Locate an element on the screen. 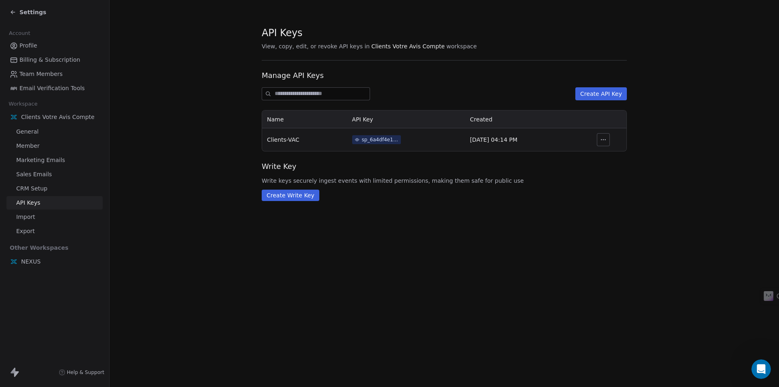 This screenshot has height=387, width=779. span: Help & Support is located at coordinates (86, 372).